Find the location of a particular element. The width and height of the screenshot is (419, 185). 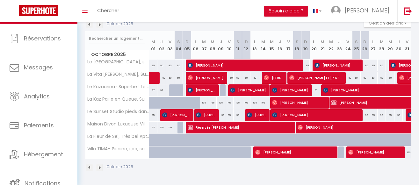

th: 04 is located at coordinates (178, 45).